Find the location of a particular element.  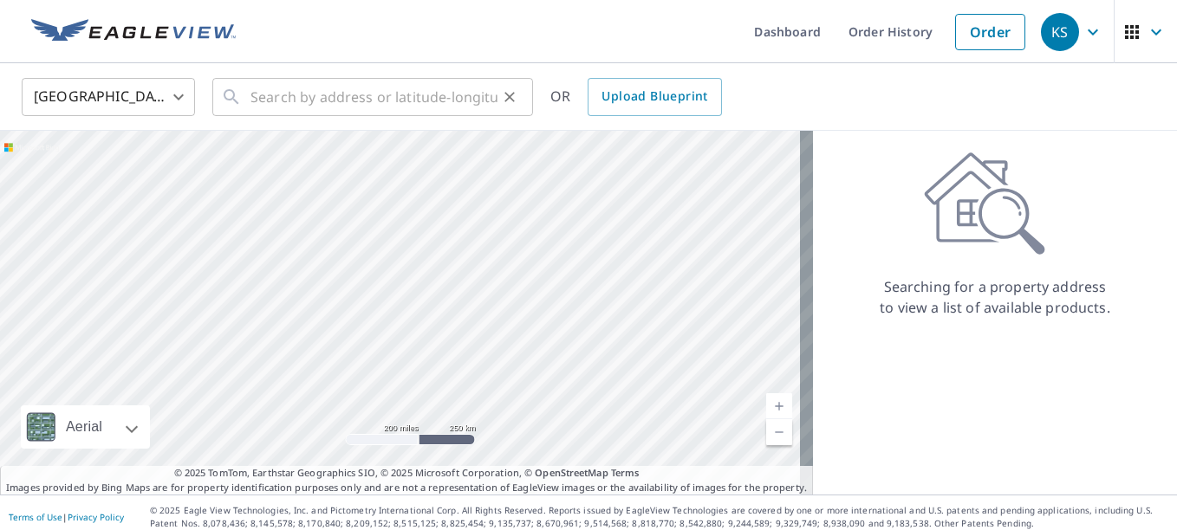

input: Search by address or latitude-longitude is located at coordinates (374, 97).